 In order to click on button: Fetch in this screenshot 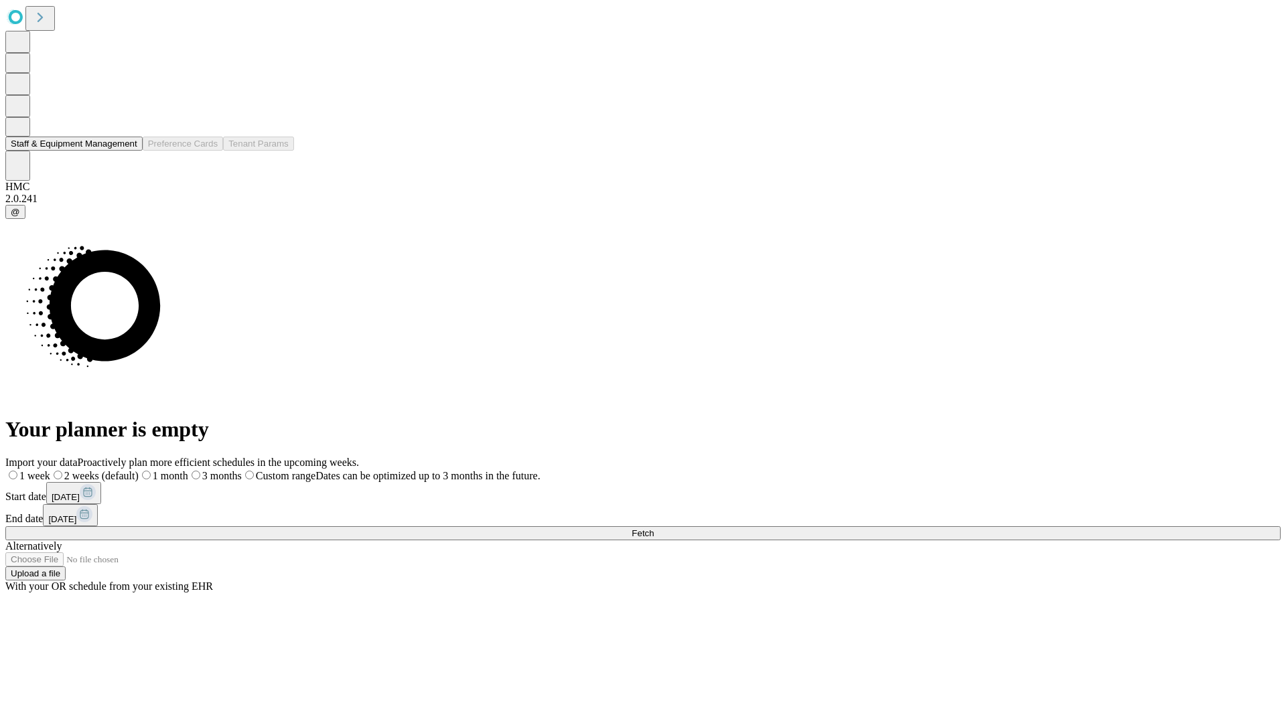, I will do `click(643, 533)`.